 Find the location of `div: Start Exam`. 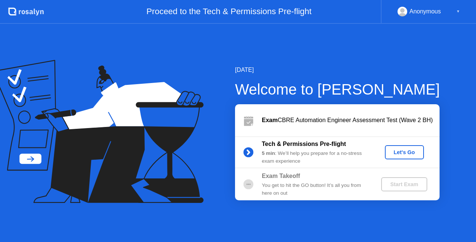

div: Start Exam is located at coordinates (404, 184).